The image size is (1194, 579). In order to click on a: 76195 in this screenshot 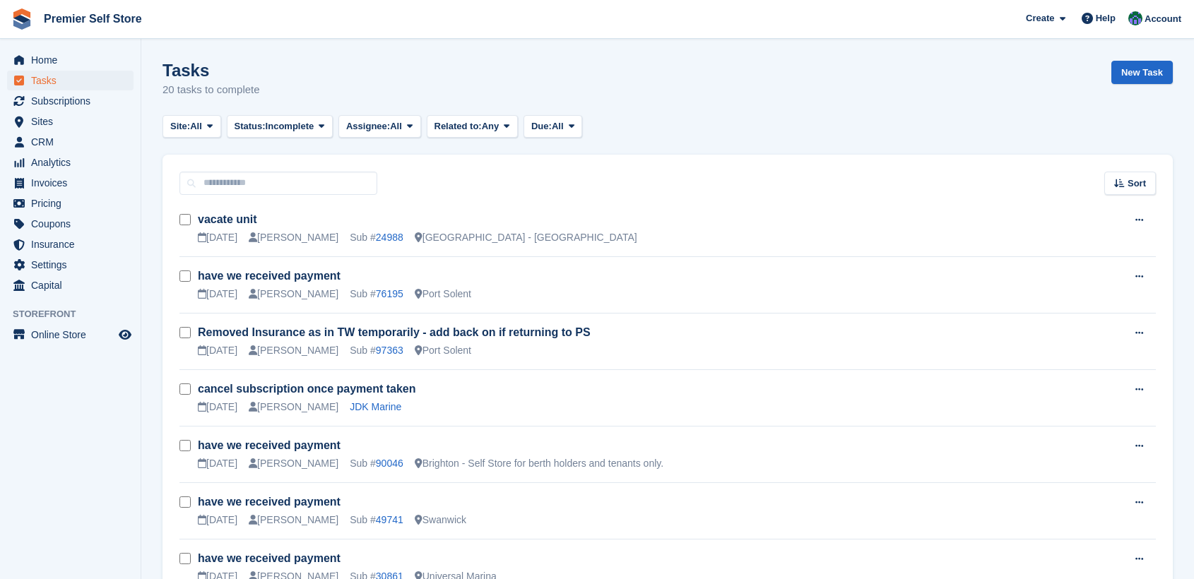, I will do `click(389, 294)`.